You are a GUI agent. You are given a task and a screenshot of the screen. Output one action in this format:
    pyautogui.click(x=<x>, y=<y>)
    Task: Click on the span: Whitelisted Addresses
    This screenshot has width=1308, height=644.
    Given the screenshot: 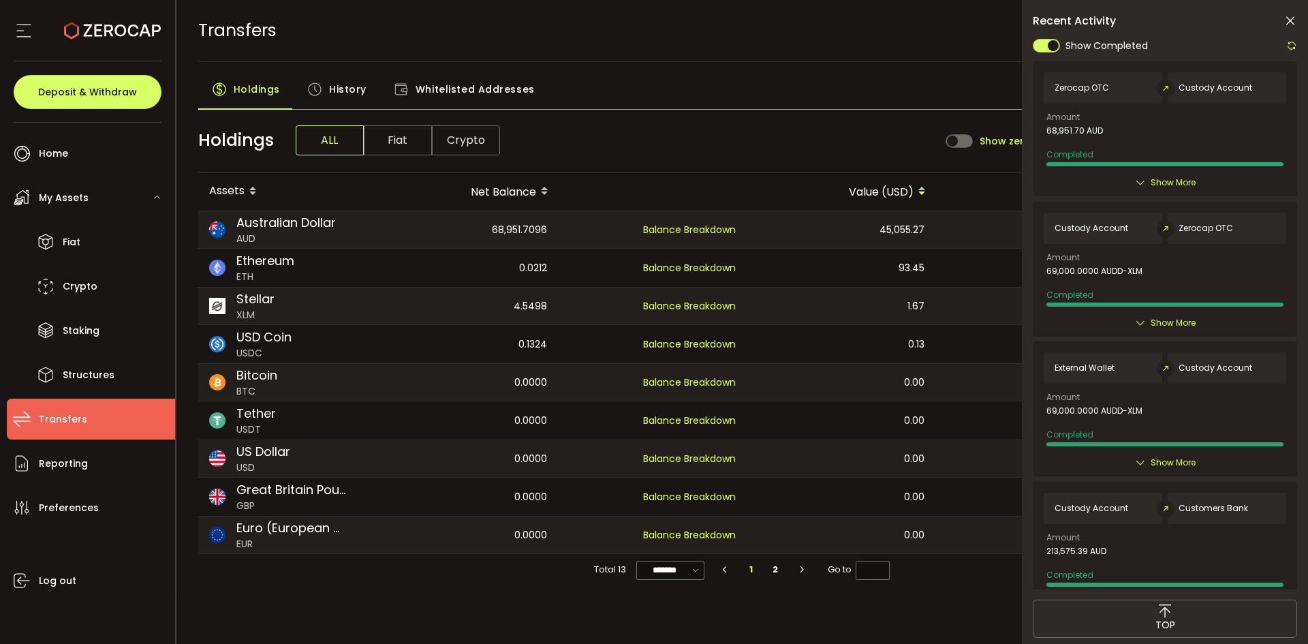 What is the action you would take?
    pyautogui.click(x=475, y=89)
    